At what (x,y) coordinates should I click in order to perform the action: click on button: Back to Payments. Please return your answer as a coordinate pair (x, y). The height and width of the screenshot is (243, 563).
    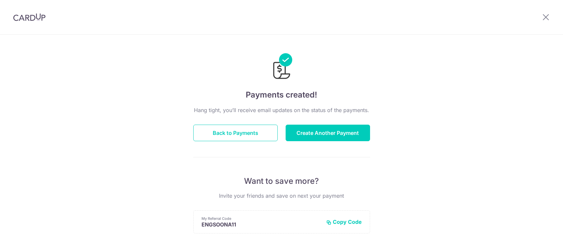
    Looking at the image, I should click on (236, 133).